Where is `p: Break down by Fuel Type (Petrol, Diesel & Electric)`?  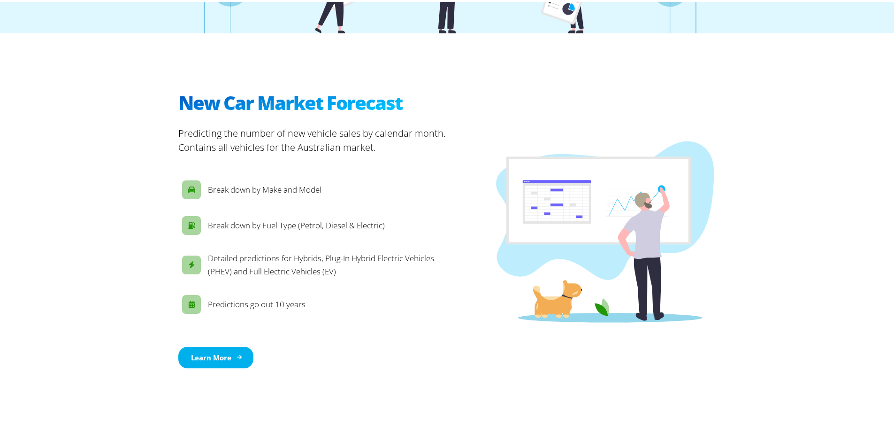 p: Break down by Fuel Type (Petrol, Diesel & Electric) is located at coordinates (296, 223).